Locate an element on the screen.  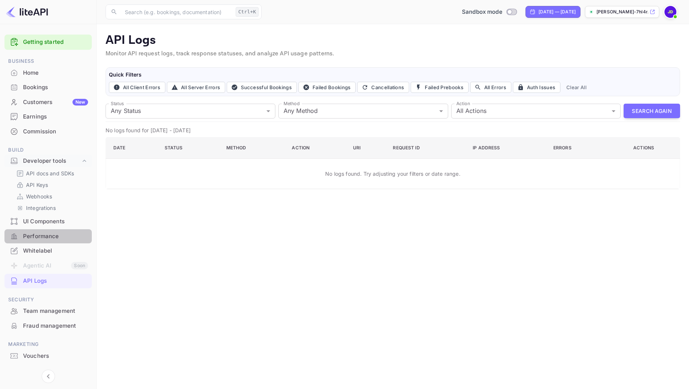
div: API docs and SDKs is located at coordinates (51, 173).